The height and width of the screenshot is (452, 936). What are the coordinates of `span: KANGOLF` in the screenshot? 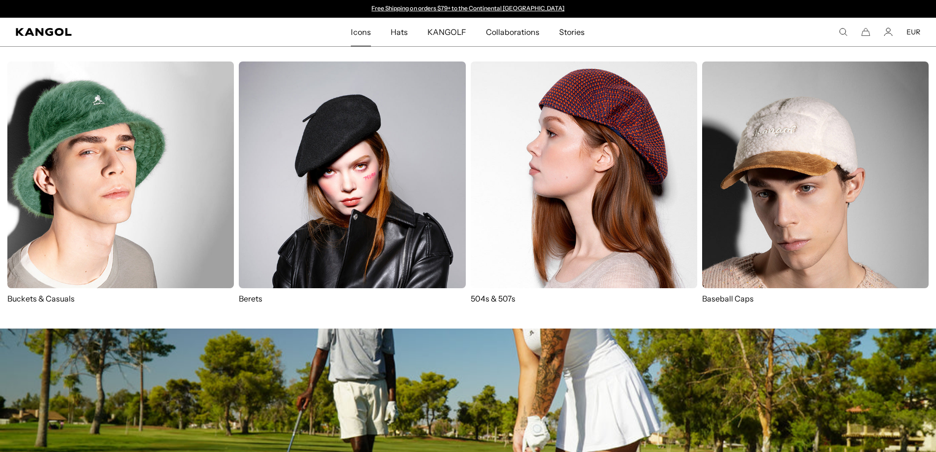 It's located at (447, 32).